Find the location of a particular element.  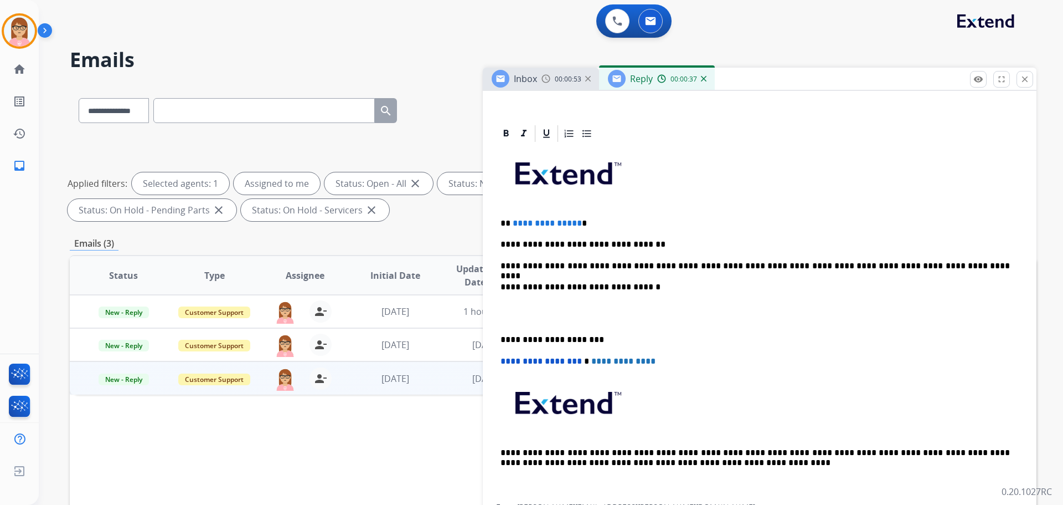

span: 1 hour ago is located at coordinates (486, 311).